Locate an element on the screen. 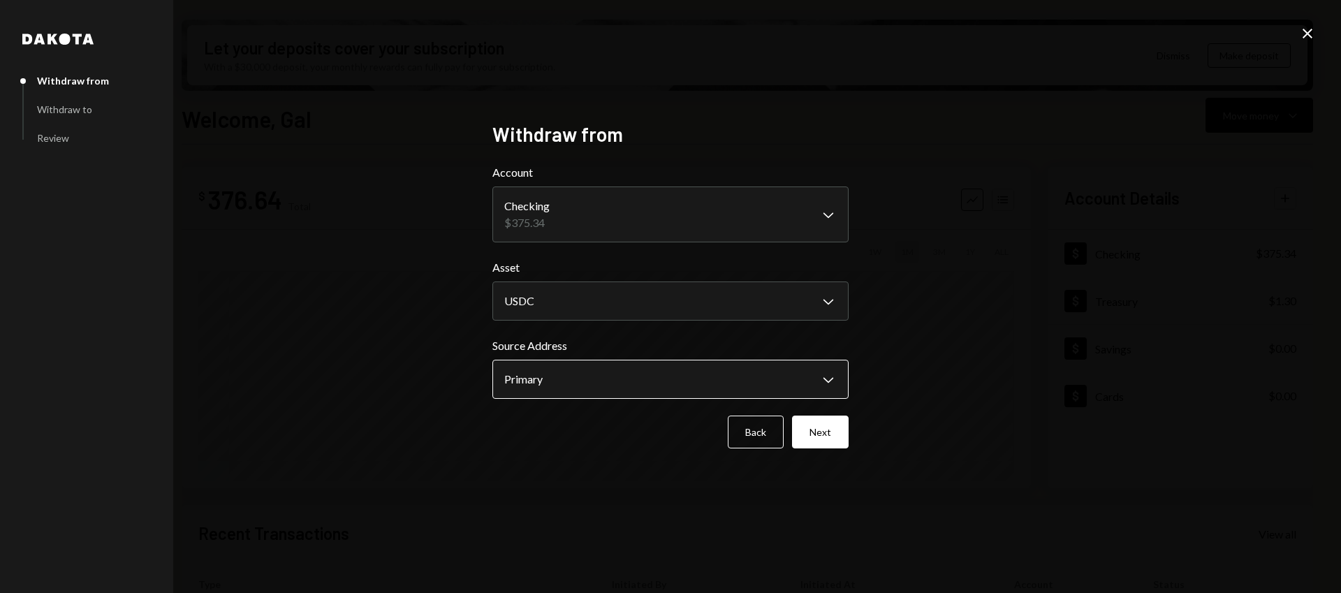  div: Review is located at coordinates (53, 138).